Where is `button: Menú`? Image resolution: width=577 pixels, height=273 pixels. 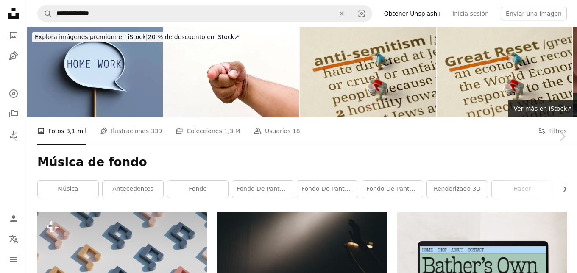 button: Menú is located at coordinates (14, 259).